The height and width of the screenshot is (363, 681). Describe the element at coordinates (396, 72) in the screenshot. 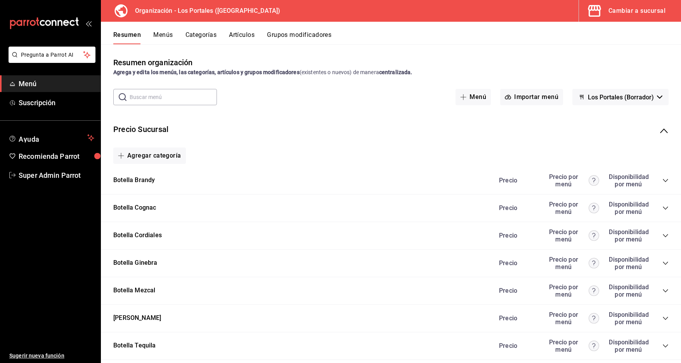

I see `strong: centralizada.` at that location.